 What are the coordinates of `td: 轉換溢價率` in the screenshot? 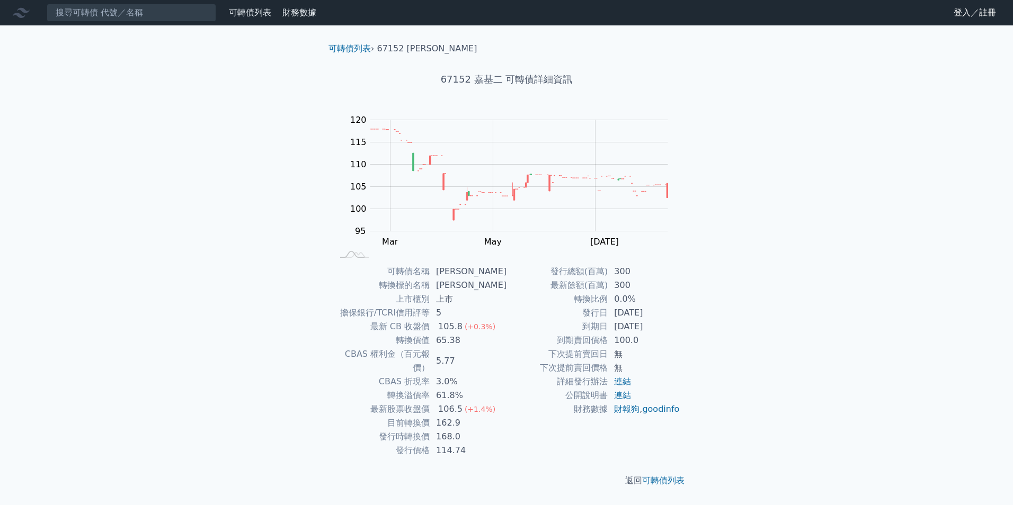 It's located at (381, 396).